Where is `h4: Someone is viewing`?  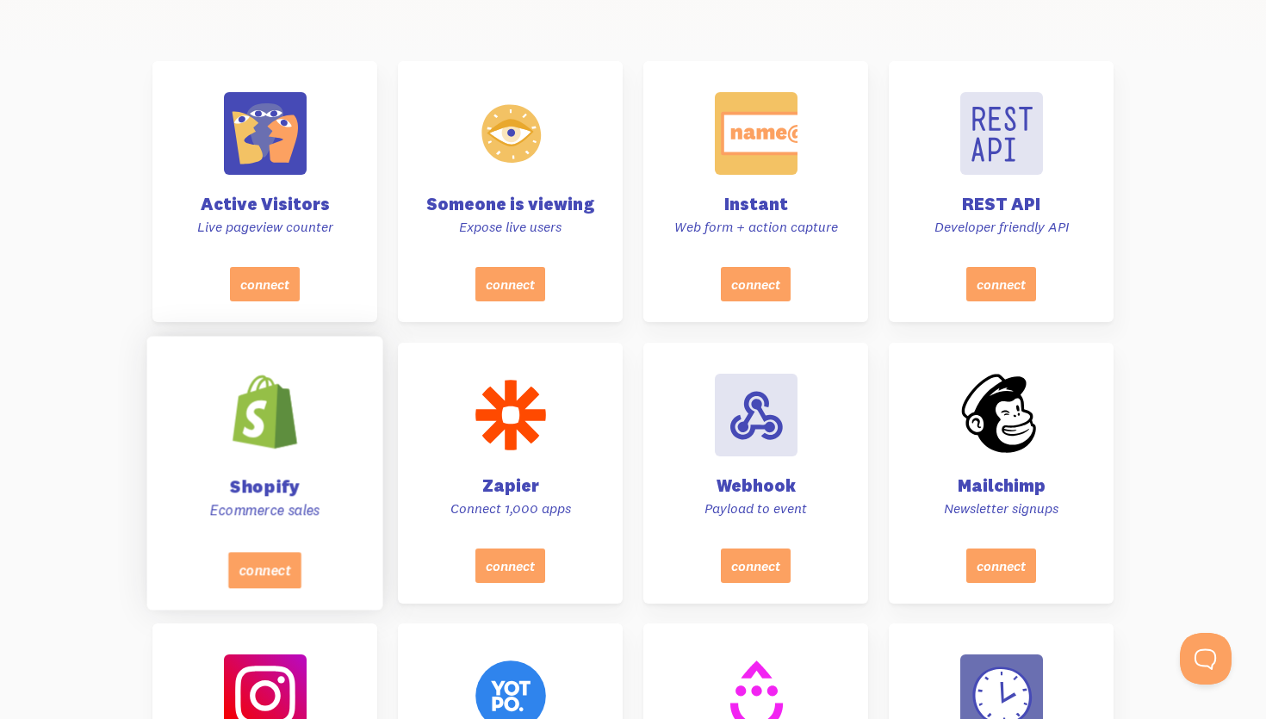
h4: Someone is viewing is located at coordinates (510, 204).